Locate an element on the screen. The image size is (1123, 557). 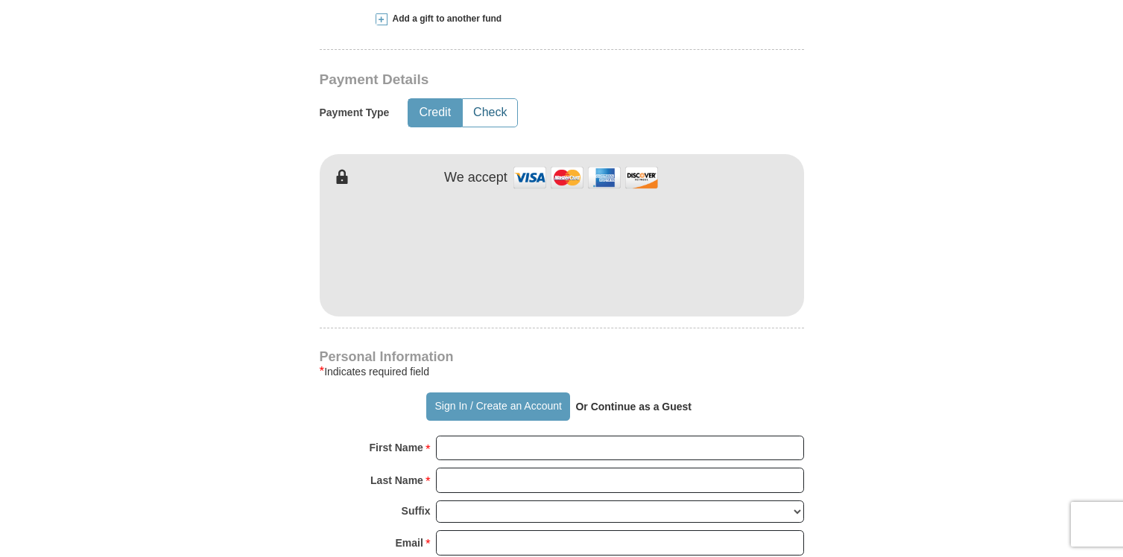
button: Credit is located at coordinates (434, 112).